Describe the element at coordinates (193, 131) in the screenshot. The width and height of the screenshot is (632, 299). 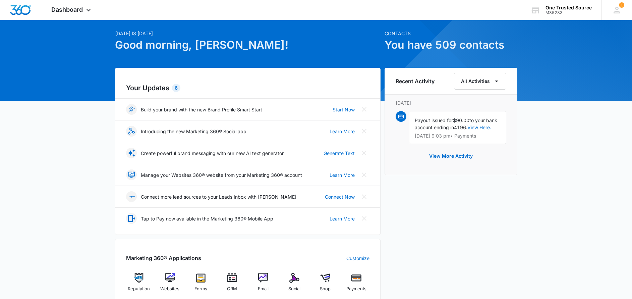
I see `p: Introducing the new Marketing 360® Social app` at that location.